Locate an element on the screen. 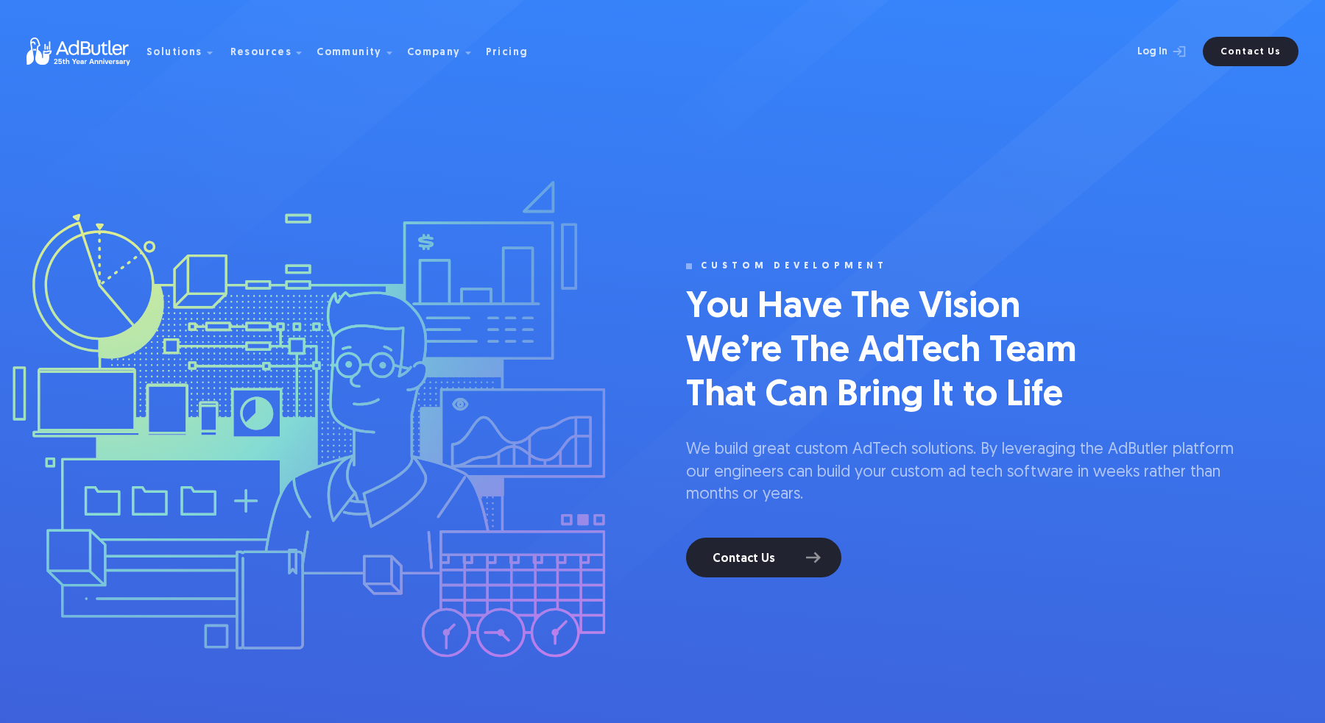  p: We build great custom AdTech solutions. By leveraging the AdButler platform our engineers can bui... is located at coordinates (964, 473).